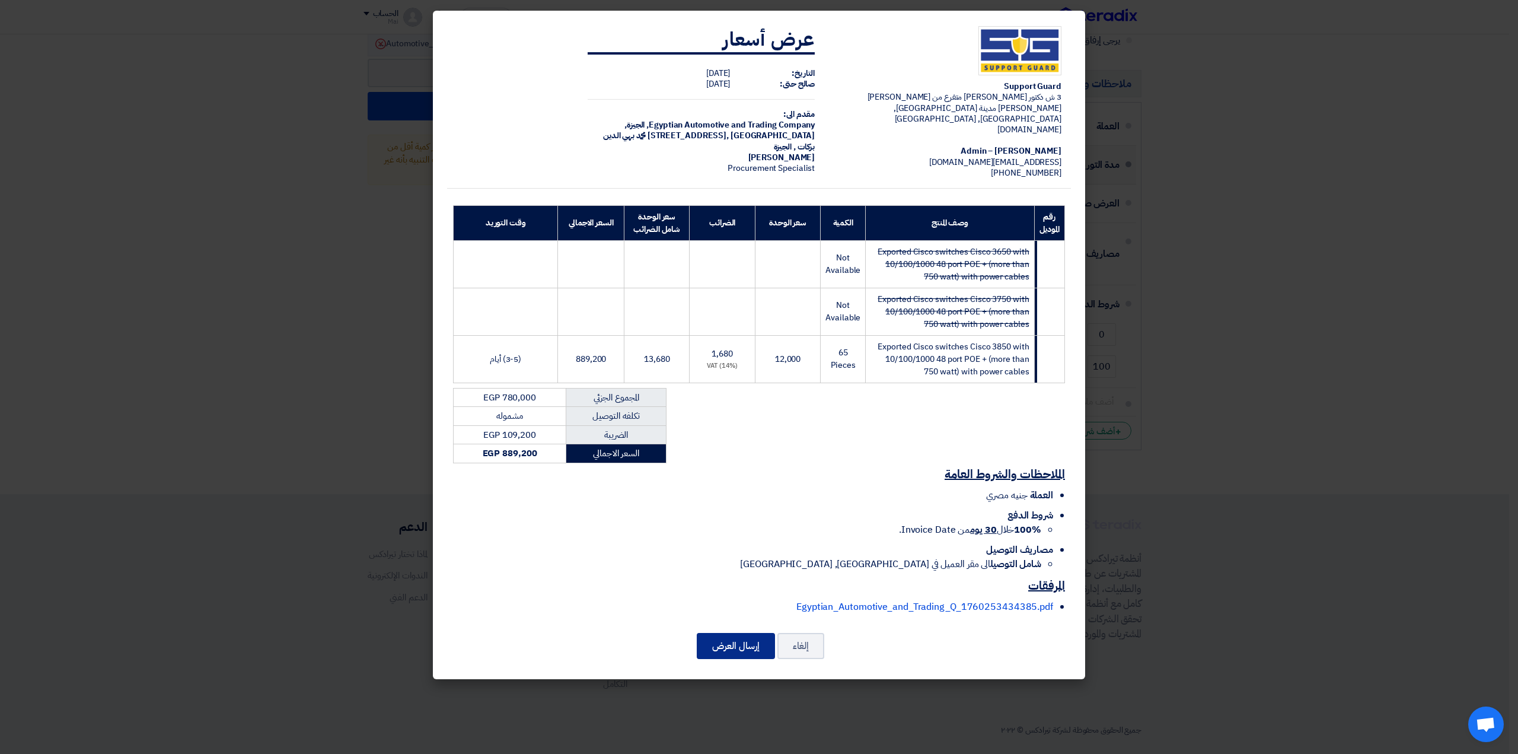 Image resolution: width=1518 pixels, height=754 pixels. What do you see at coordinates (953, 359) in the screenshot?
I see `span: Exported Cisco switches Cisco 3850 with 10/100/1000 48 port POE + (more than 750 watt) with power...` at bounding box center [953, 359].